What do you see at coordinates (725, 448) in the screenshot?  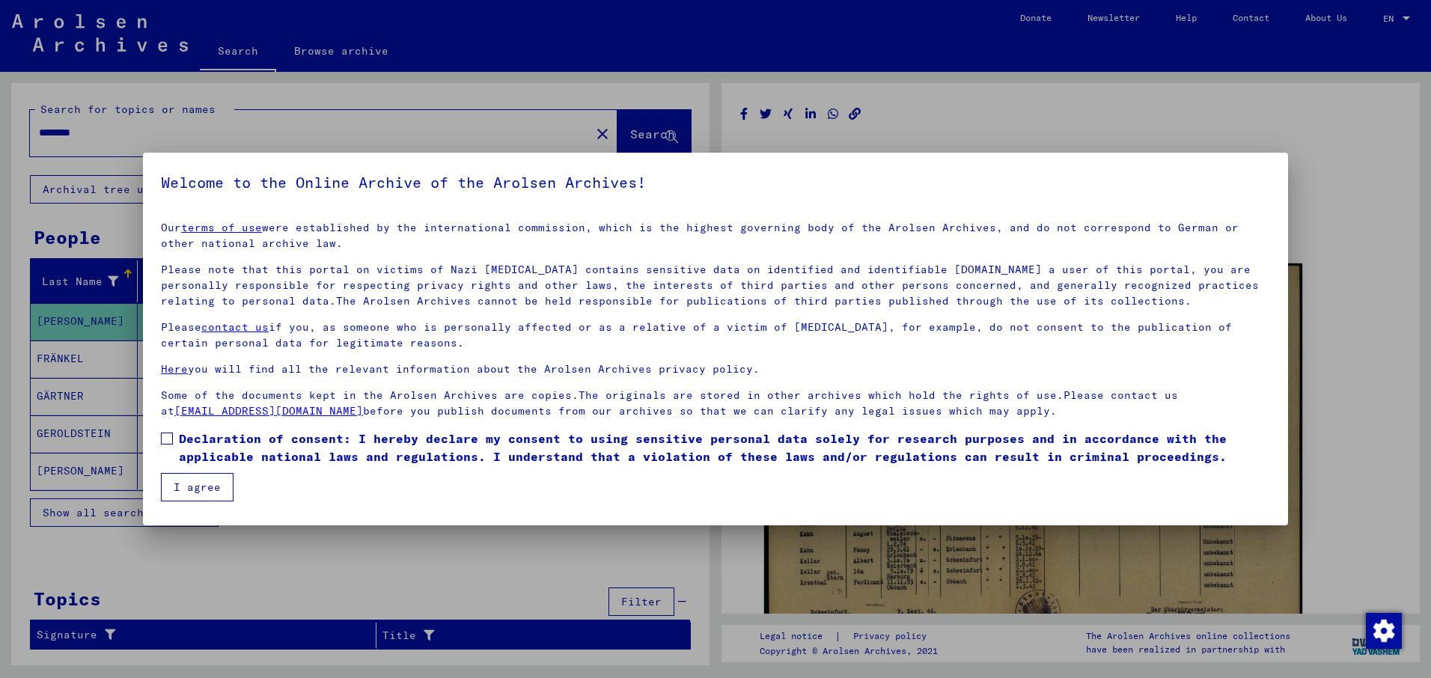 I see `span: Declaration of consent: I hereby declare my consent to using sensitive personal data solely for r...` at bounding box center [725, 448].